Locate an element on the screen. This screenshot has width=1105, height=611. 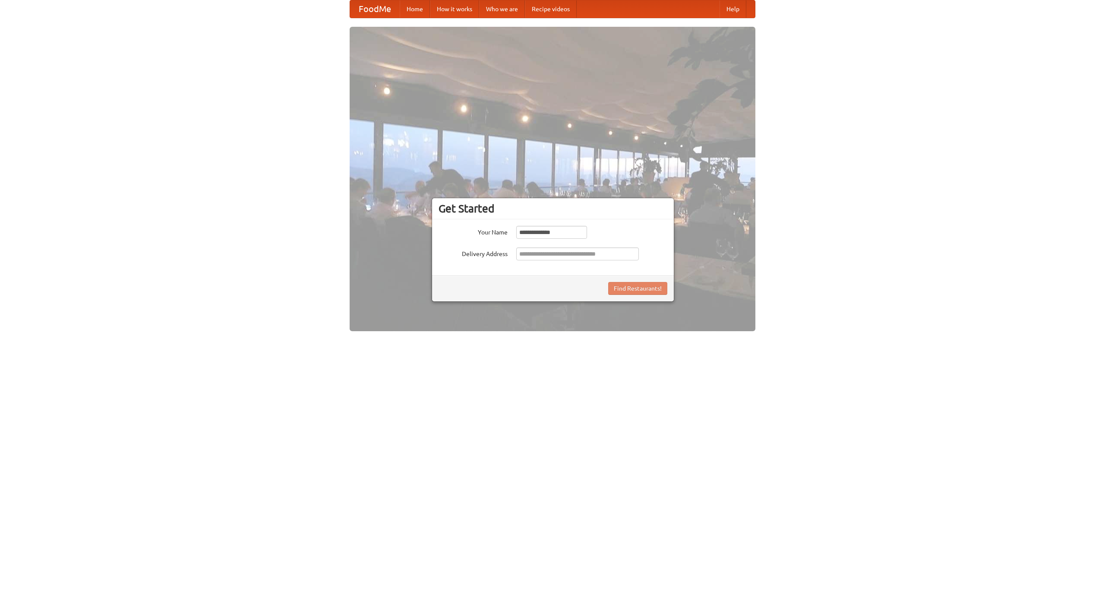
label: Delivery Address is located at coordinates (473, 253).